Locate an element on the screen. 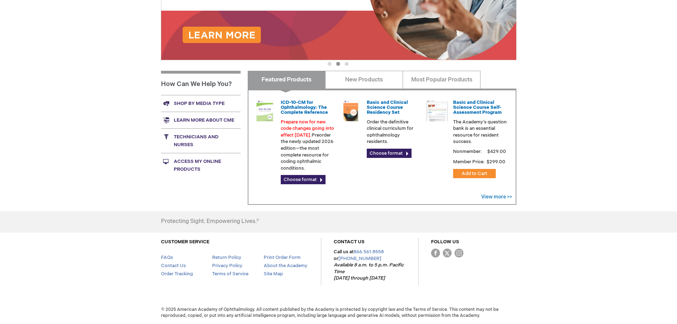 The image size is (677, 324). a: Technicians and nurses is located at coordinates (201, 140).